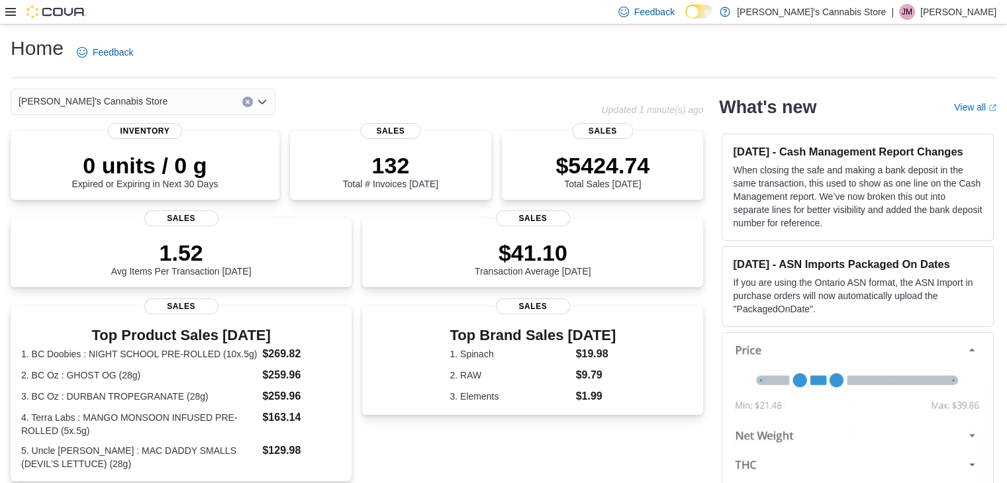 This screenshot has height=483, width=1007. Describe the element at coordinates (907, 12) in the screenshot. I see `div: James McKenna` at that location.